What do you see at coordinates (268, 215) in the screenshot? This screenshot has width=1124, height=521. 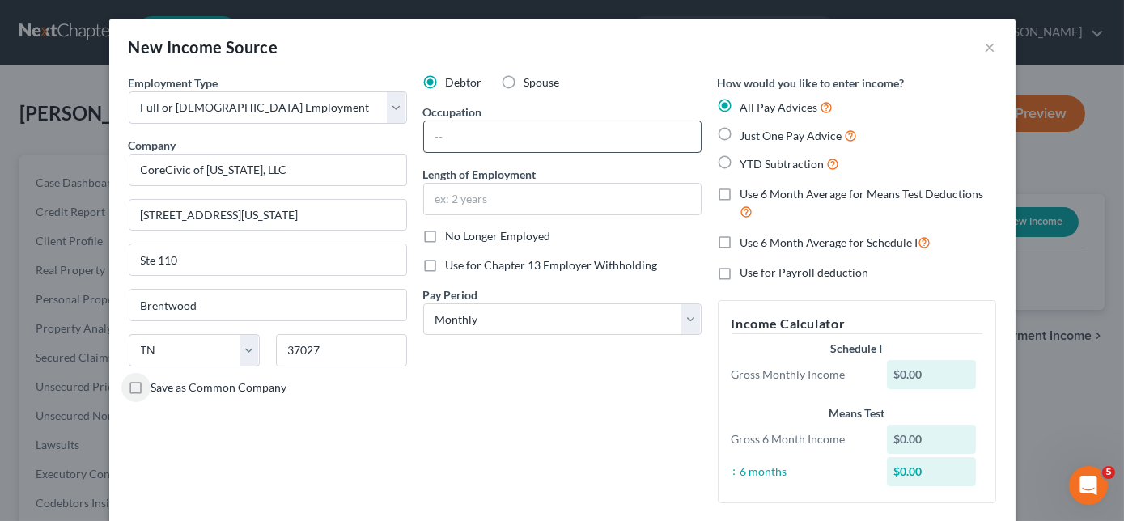 I see `input: Enter address...` at bounding box center [268, 215].